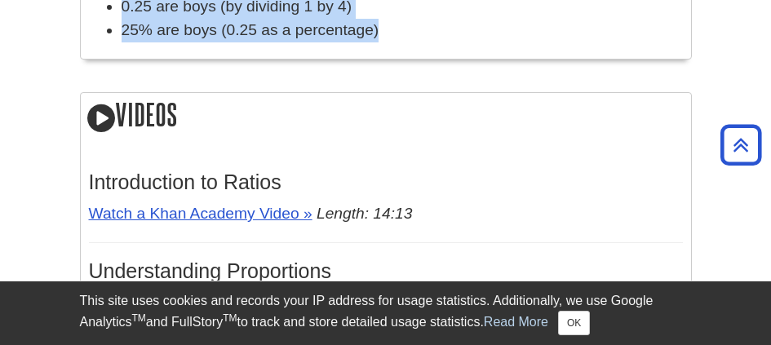 The height and width of the screenshot is (345, 771). Describe the element at coordinates (741, 144) in the screenshot. I see `a: Back to Top` at that location.